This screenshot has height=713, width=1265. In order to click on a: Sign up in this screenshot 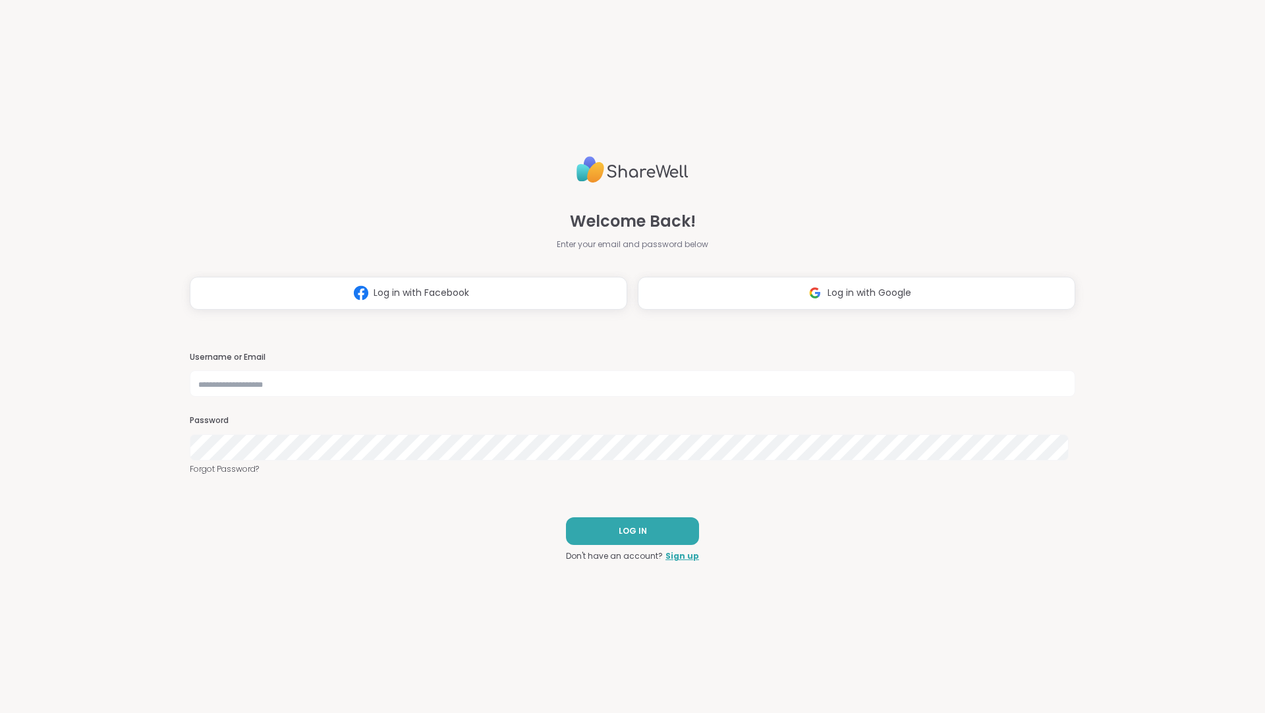, I will do `click(682, 556)`.